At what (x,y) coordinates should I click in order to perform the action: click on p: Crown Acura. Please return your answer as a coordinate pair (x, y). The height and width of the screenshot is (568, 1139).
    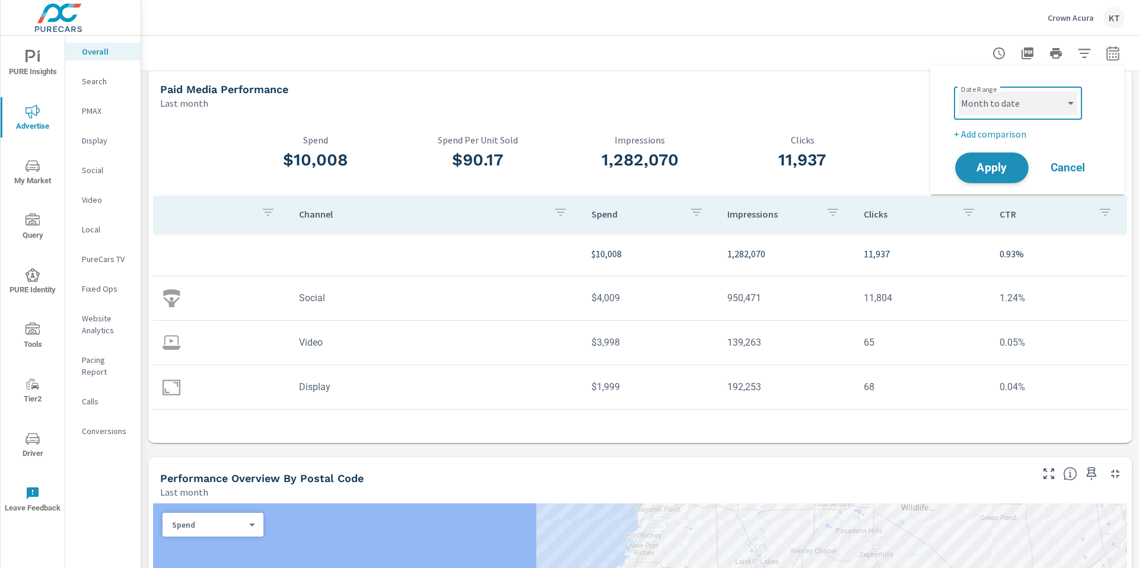
    Looking at the image, I should click on (1070, 18).